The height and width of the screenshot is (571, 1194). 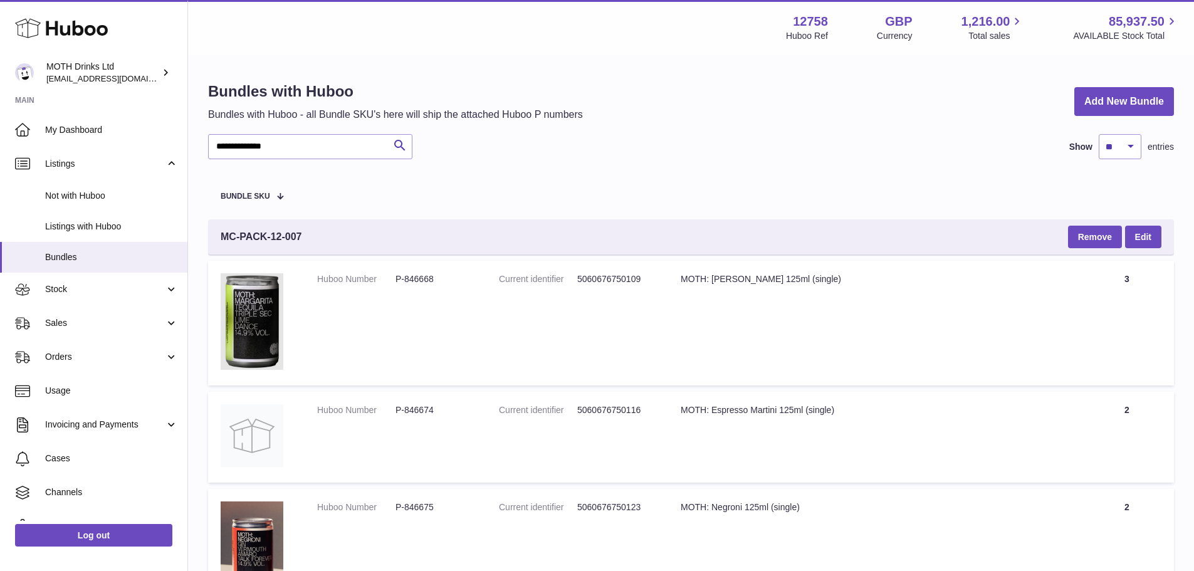 I want to click on img: orders@mothdrinks.com, so click(x=24, y=73).